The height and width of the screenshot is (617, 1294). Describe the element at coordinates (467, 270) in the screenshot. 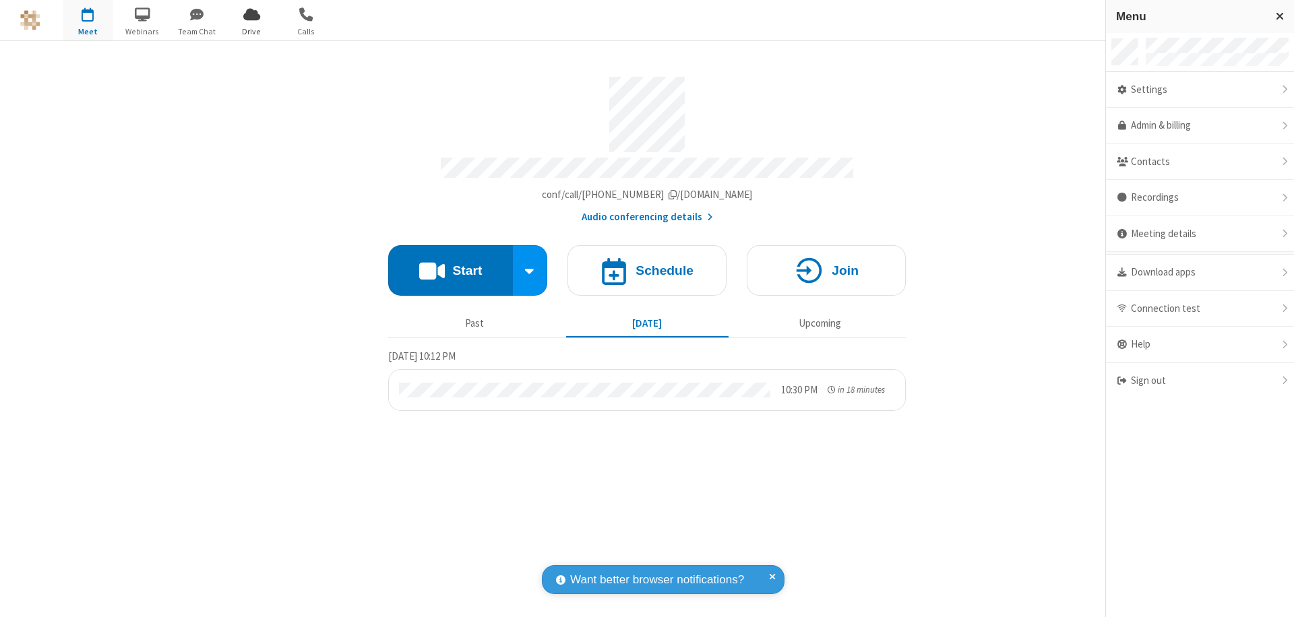

I see `h4: Start` at that location.